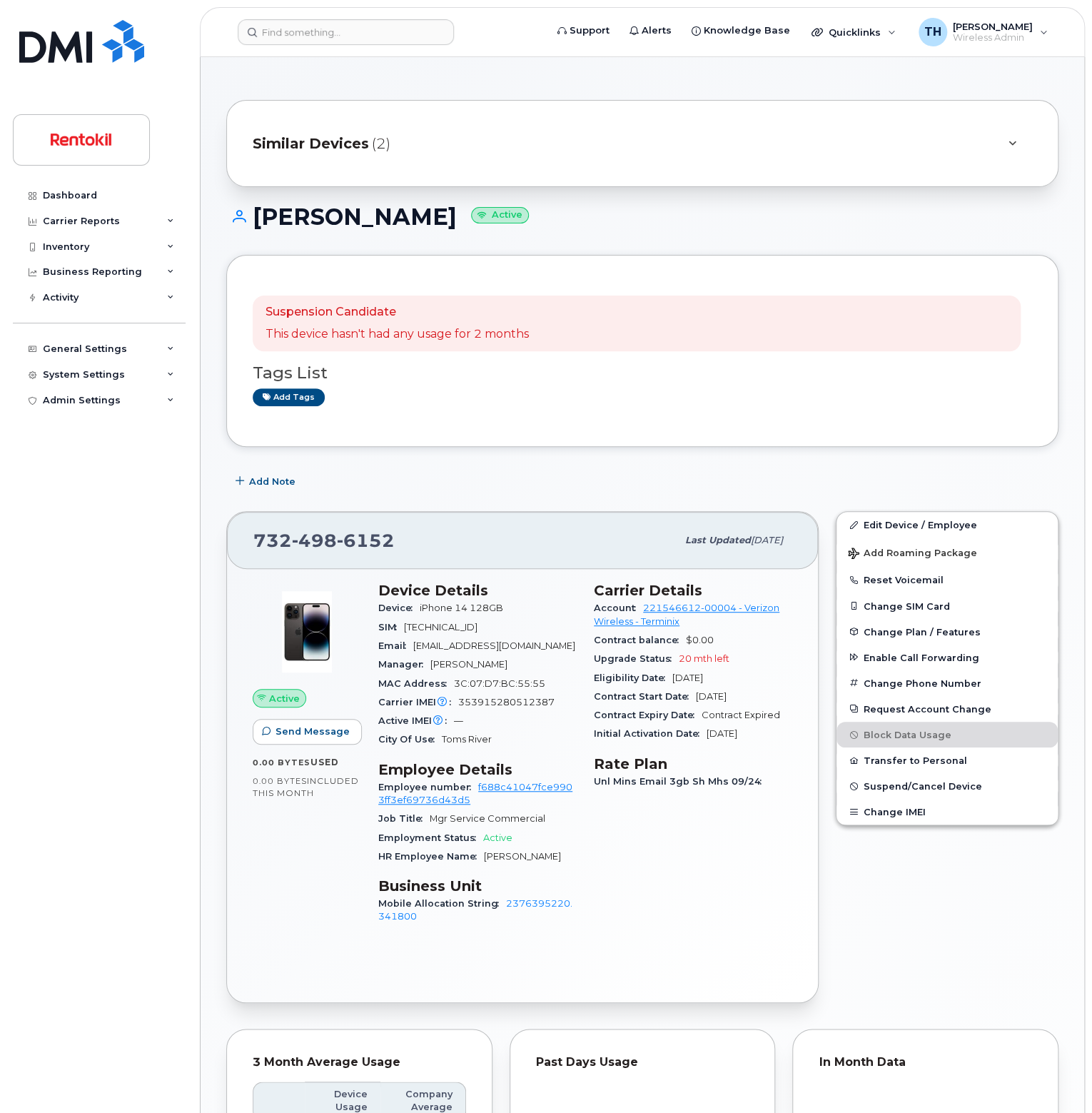 The image size is (1092, 1113). Describe the element at coordinates (314, 541) in the screenshot. I see `span: 498` at that location.